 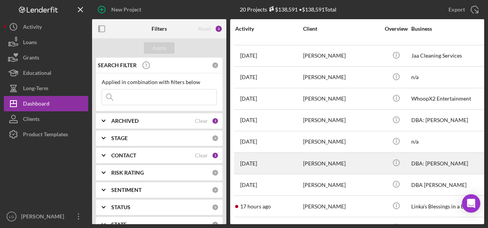 I want to click on time: 2025-09-18 18:27, so click(x=248, y=77).